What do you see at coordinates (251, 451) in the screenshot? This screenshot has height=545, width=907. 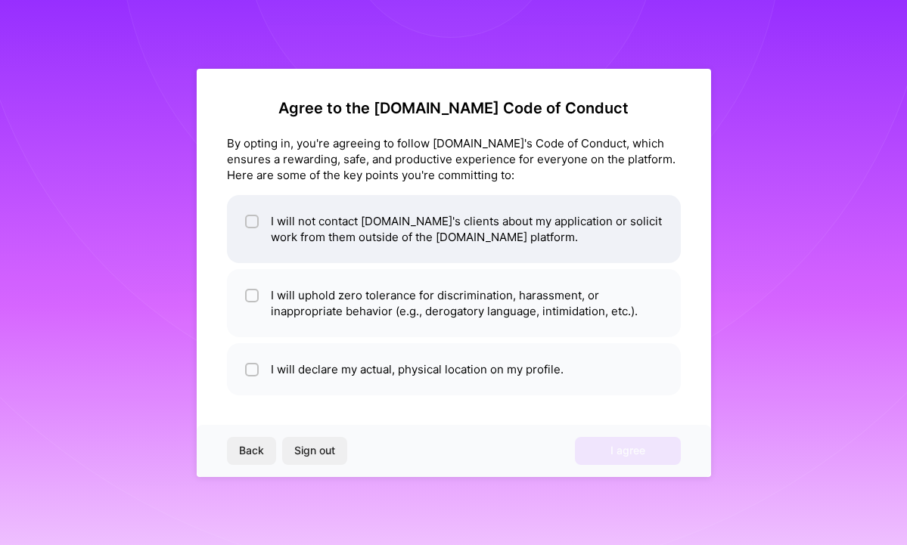 I see `span: Back` at bounding box center [251, 451].